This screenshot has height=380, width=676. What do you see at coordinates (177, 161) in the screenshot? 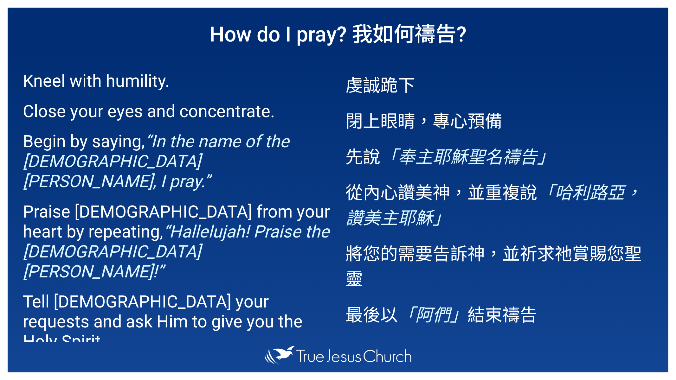
I see `p: Begin by saying,` at bounding box center [177, 161].